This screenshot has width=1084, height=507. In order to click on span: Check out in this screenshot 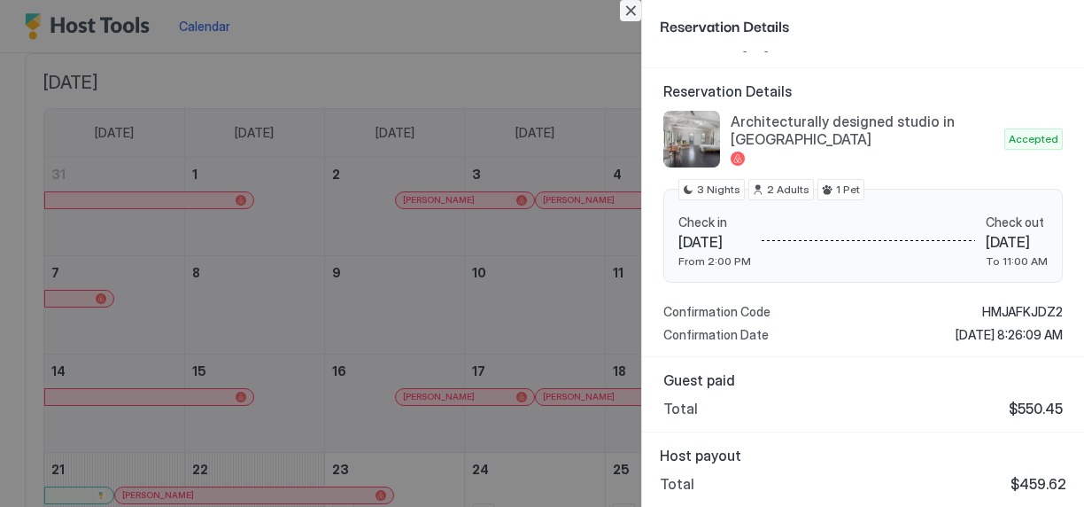, I will do `click(1017, 222)`.